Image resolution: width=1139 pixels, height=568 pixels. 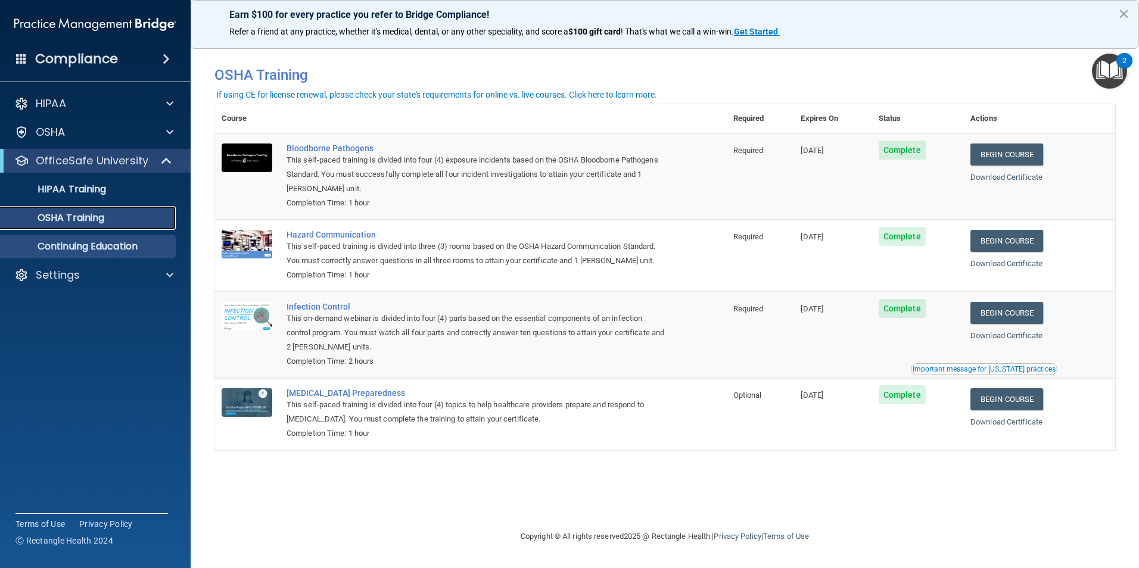 What do you see at coordinates (51, 132) in the screenshot?
I see `p: OSHA` at bounding box center [51, 132].